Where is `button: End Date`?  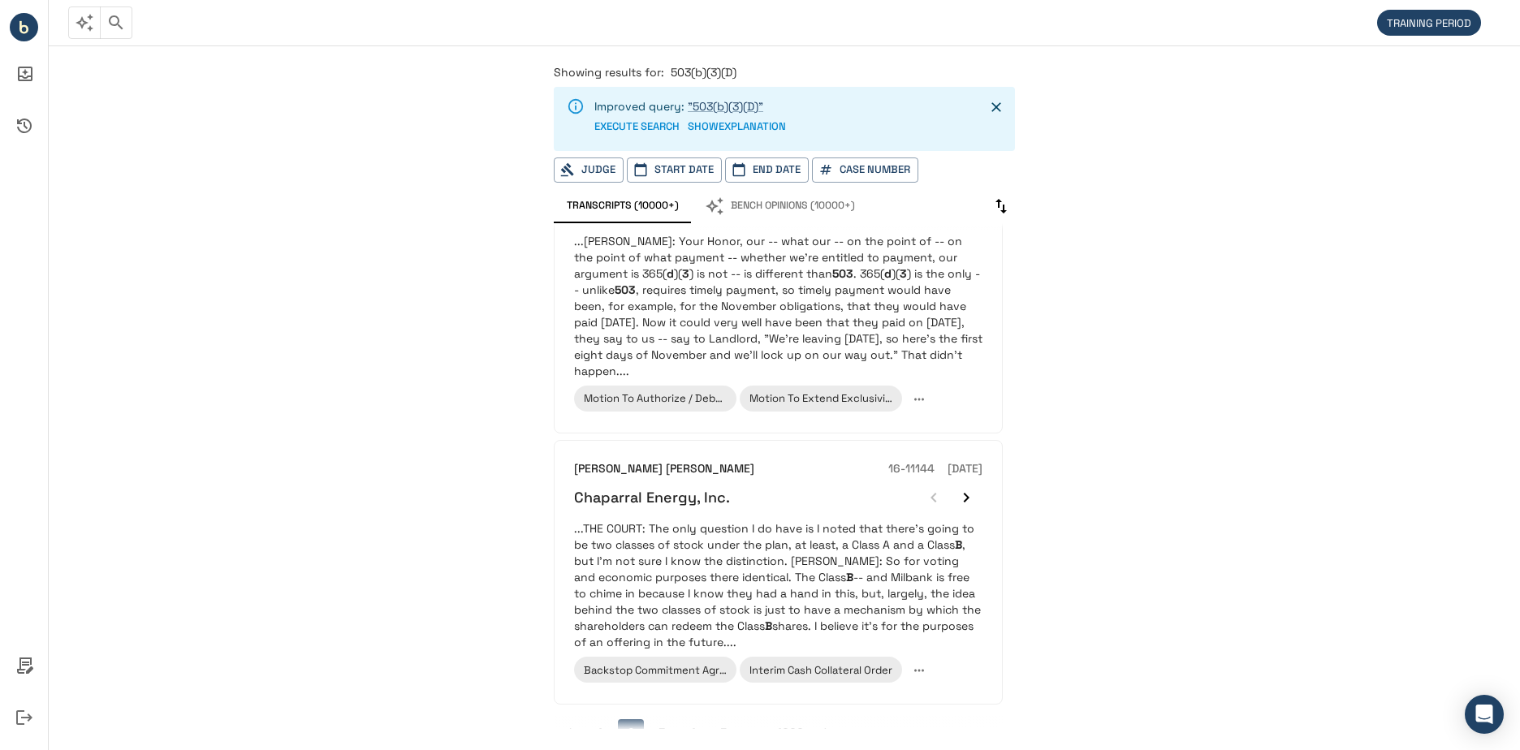 button: End Date is located at coordinates (766, 170).